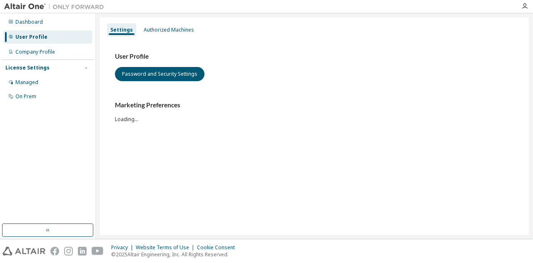  I want to click on div: License Settings, so click(28, 68).